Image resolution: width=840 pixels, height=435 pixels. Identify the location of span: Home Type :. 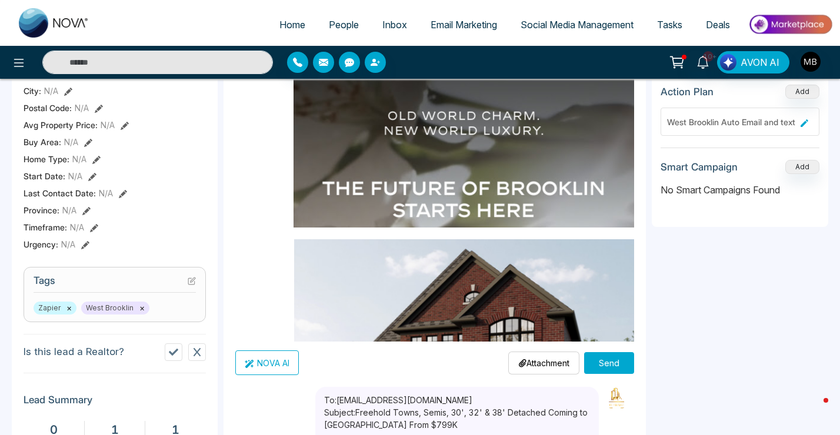
(46, 159).